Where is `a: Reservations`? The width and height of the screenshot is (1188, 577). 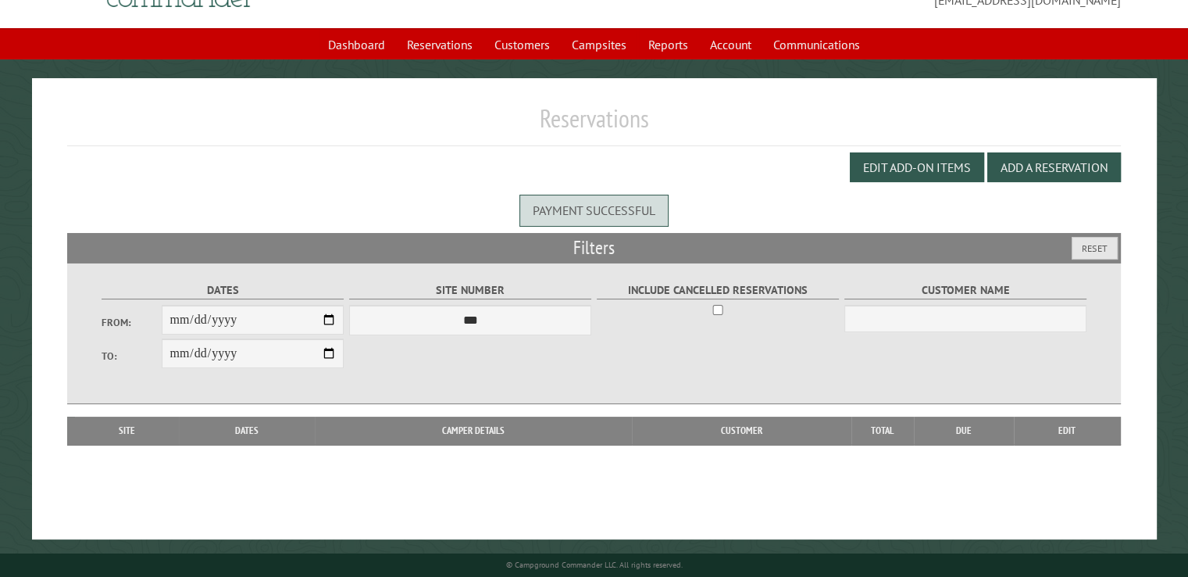 a: Reservations is located at coordinates (440, 45).